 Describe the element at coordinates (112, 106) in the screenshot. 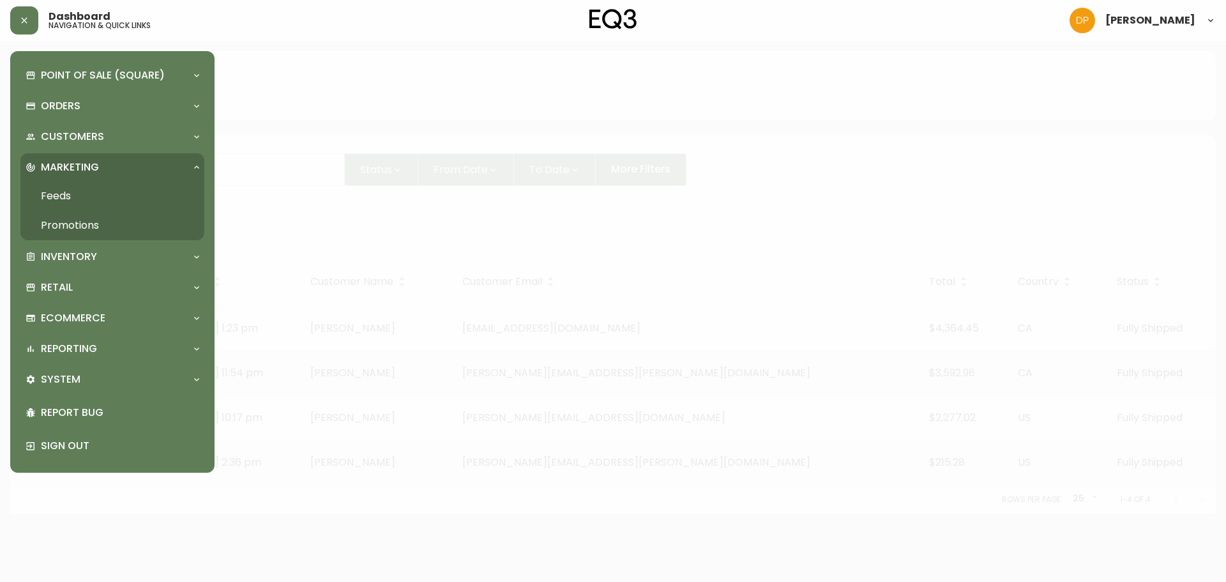

I see `div: Orders` at that location.